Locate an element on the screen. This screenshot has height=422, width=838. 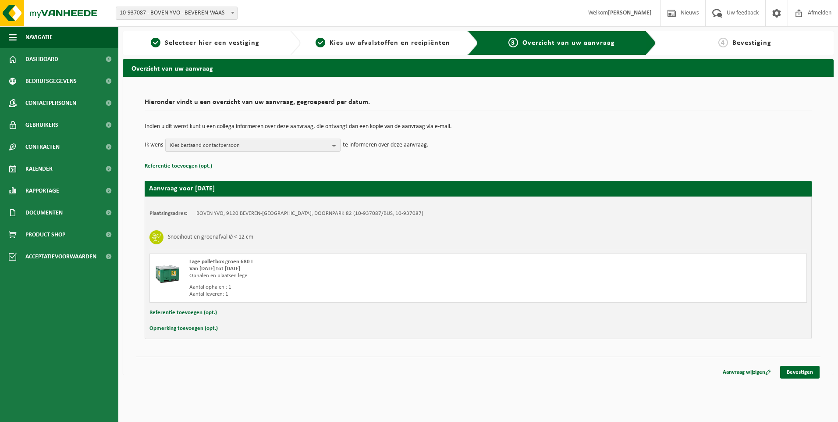
span: Rapportage is located at coordinates (42, 191).